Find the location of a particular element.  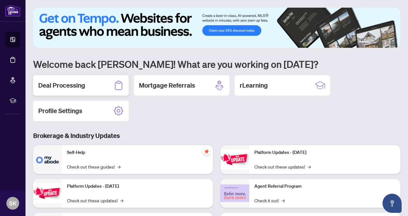

a: Check it out!→ is located at coordinates (270, 201).